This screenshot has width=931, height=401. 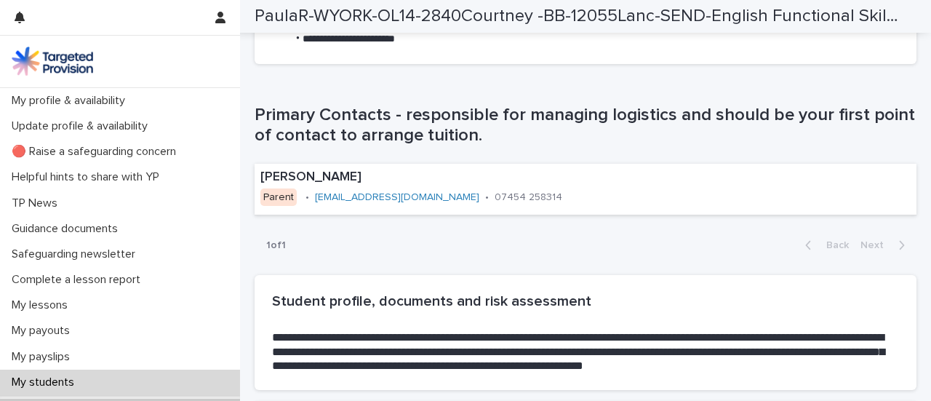 I want to click on p: 1 of 1, so click(x=276, y=245).